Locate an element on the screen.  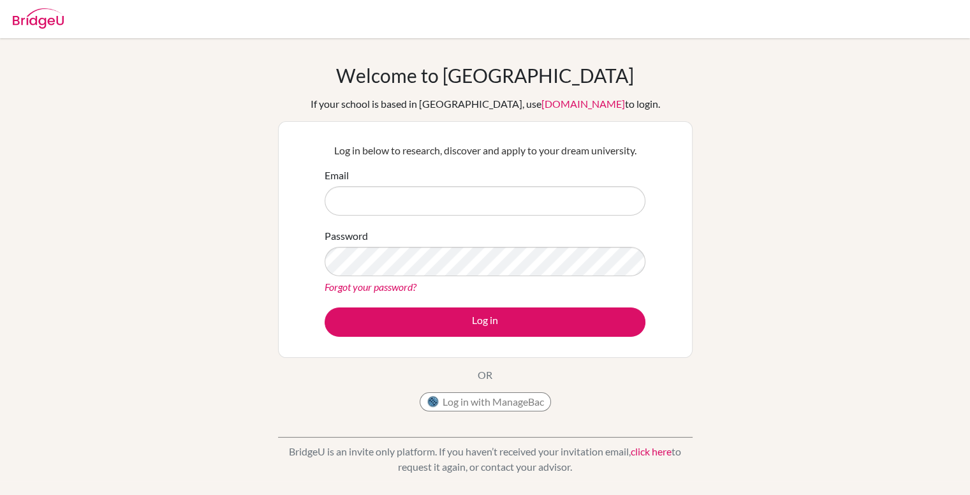
label: Password is located at coordinates (346, 236).